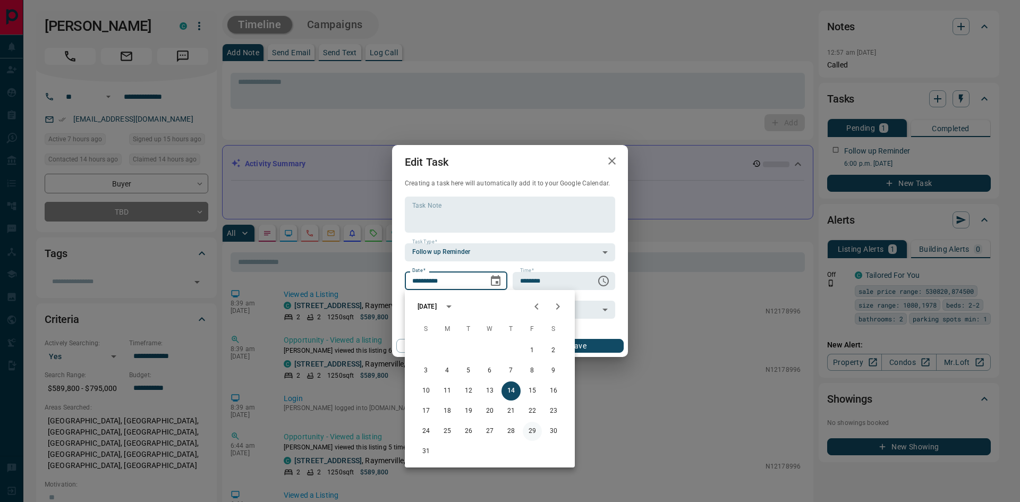  I want to click on button: 17, so click(426, 411).